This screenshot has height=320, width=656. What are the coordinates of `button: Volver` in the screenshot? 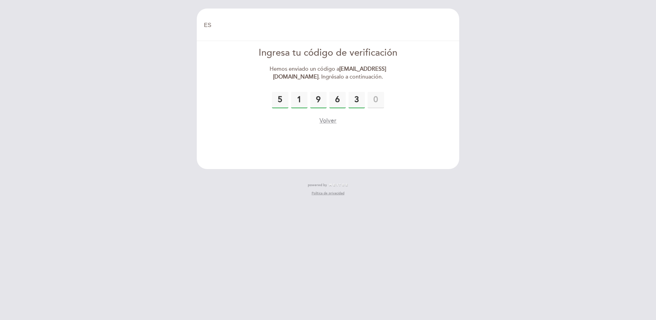 It's located at (328, 121).